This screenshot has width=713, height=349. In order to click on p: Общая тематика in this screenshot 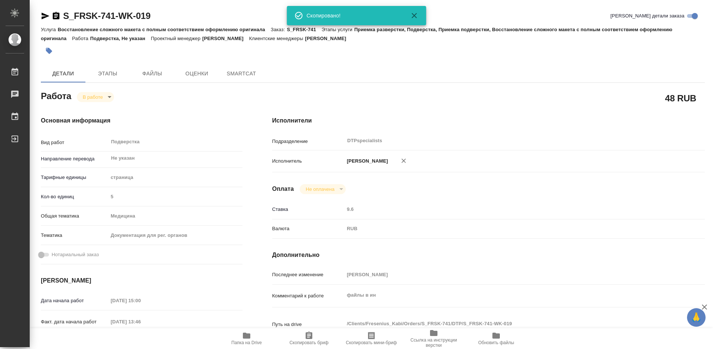, I will do `click(74, 216)`.